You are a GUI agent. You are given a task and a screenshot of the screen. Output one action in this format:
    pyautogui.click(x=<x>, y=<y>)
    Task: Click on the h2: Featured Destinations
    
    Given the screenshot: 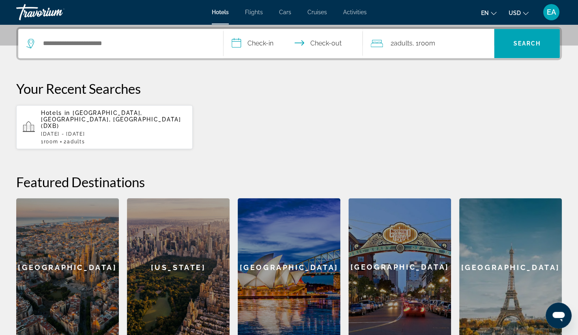 What is the action you would take?
    pyautogui.click(x=289, y=182)
    